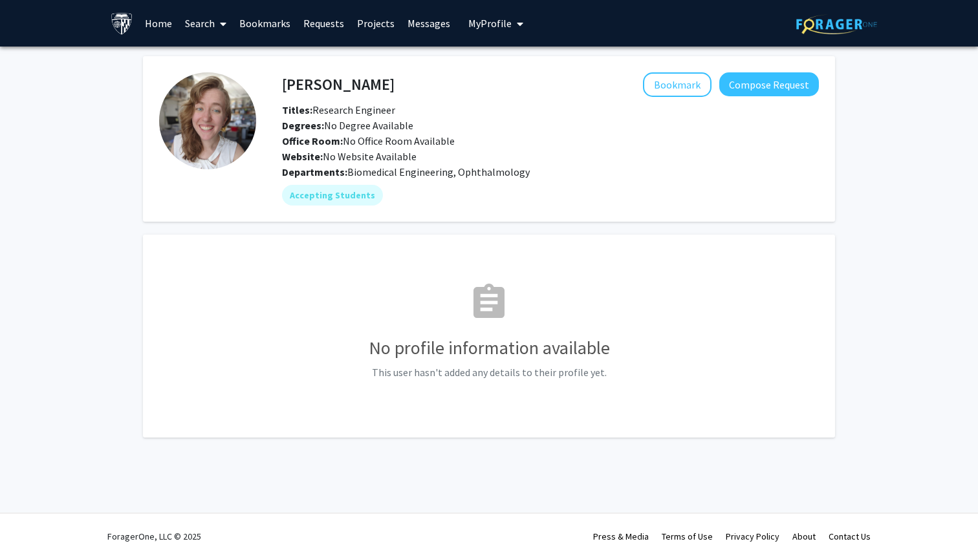  Describe the element at coordinates (208, 121) in the screenshot. I see `img: Profile Picture` at that location.